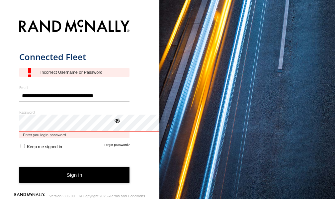 The height and width of the screenshot is (199, 335). What do you see at coordinates (74, 175) in the screenshot?
I see `button: Sign in` at bounding box center [74, 175].